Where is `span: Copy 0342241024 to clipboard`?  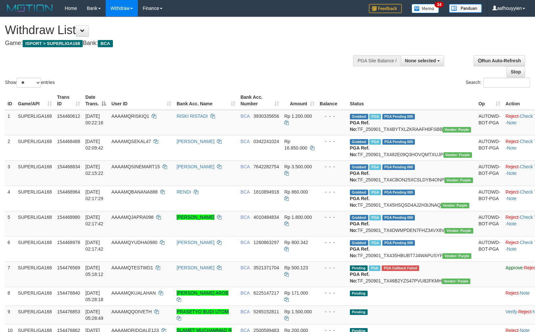 span: Copy 0342241024 to clipboard is located at coordinates (266, 142).